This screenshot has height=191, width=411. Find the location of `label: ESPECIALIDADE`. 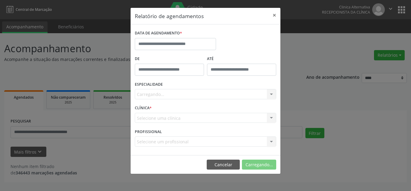

label: ESPECIALIDADE is located at coordinates (149, 84).